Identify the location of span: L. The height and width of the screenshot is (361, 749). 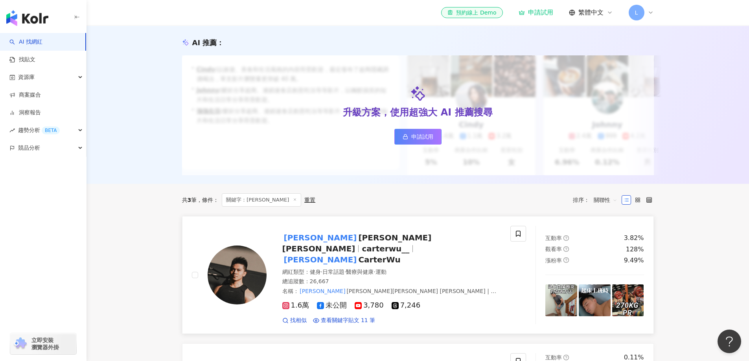
(637, 13).